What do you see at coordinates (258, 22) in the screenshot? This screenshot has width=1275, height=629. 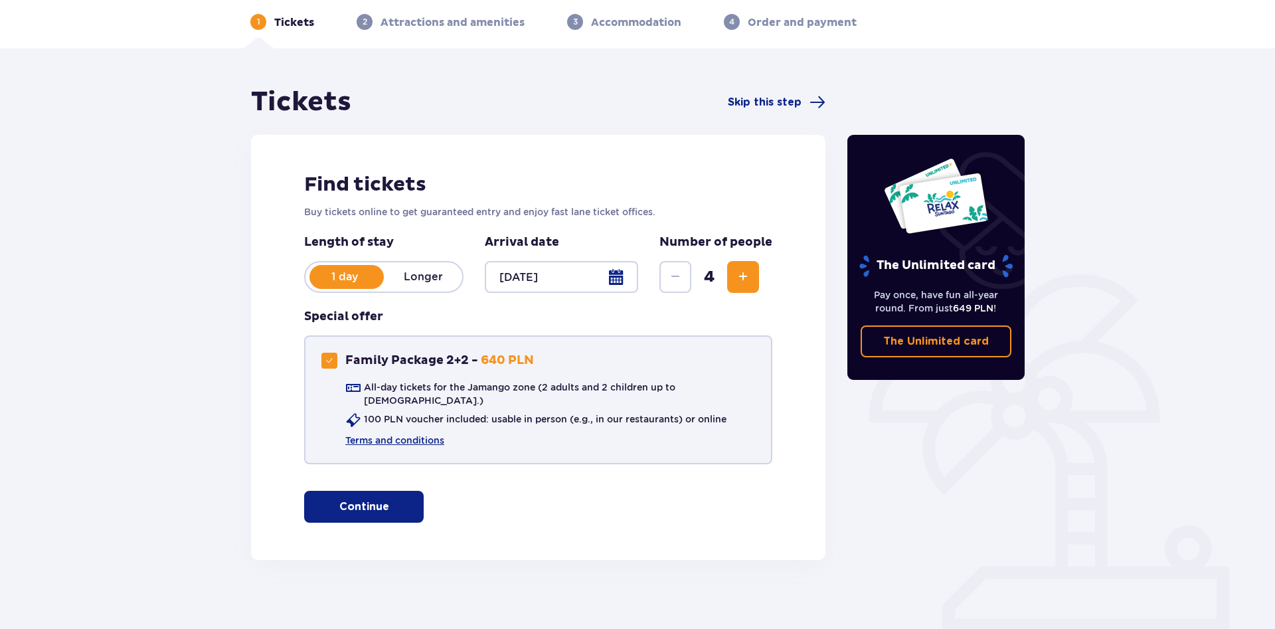 I see `p: 1` at bounding box center [258, 22].